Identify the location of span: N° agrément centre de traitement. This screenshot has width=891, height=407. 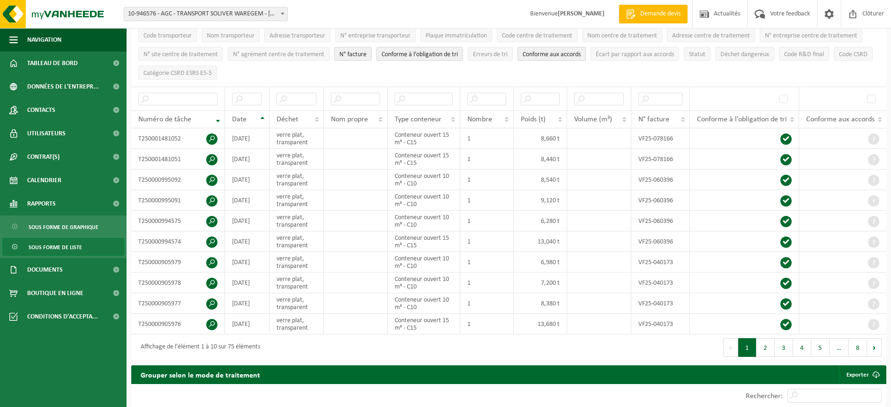
(278, 54).